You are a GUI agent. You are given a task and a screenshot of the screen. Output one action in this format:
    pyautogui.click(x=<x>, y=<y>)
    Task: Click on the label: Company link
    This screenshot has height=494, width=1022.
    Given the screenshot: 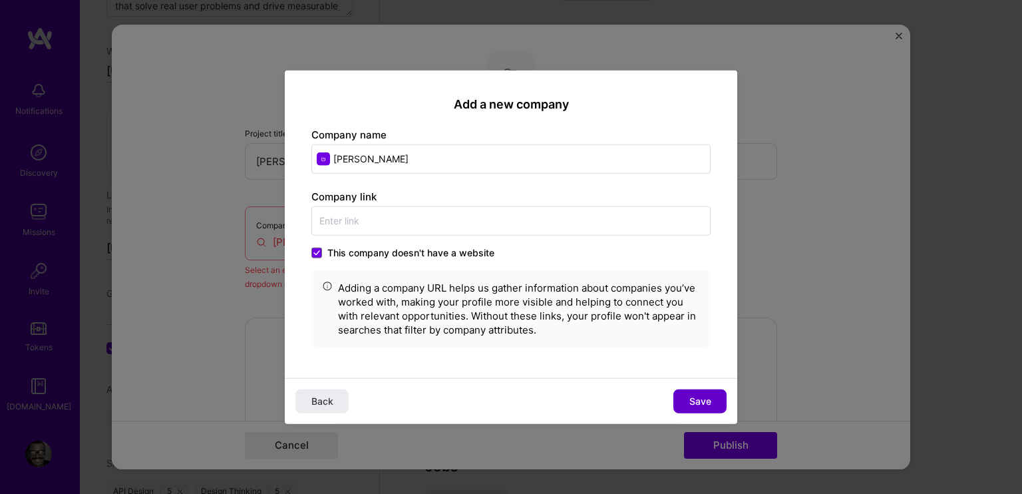 What is the action you would take?
    pyautogui.click(x=344, y=196)
    